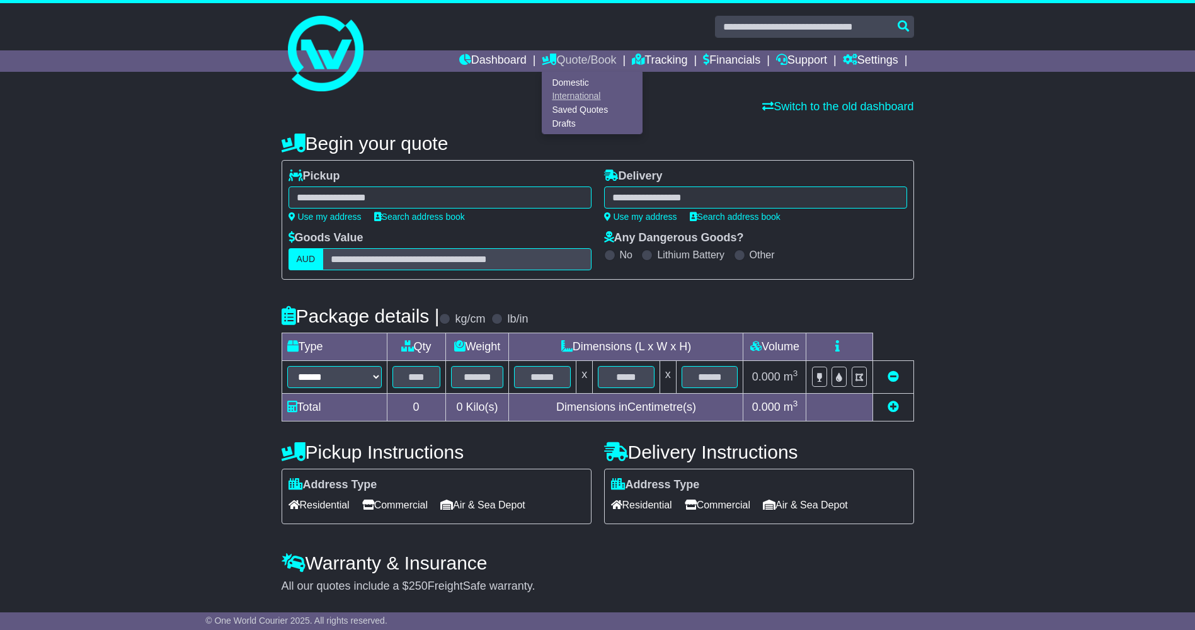  Describe the element at coordinates (416, 347) in the screenshot. I see `td: Qty` at that location.